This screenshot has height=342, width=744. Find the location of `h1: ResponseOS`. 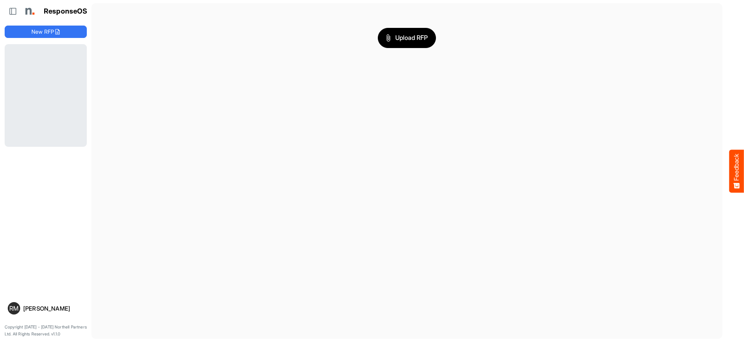

h1: ResponseOS is located at coordinates (65, 11).